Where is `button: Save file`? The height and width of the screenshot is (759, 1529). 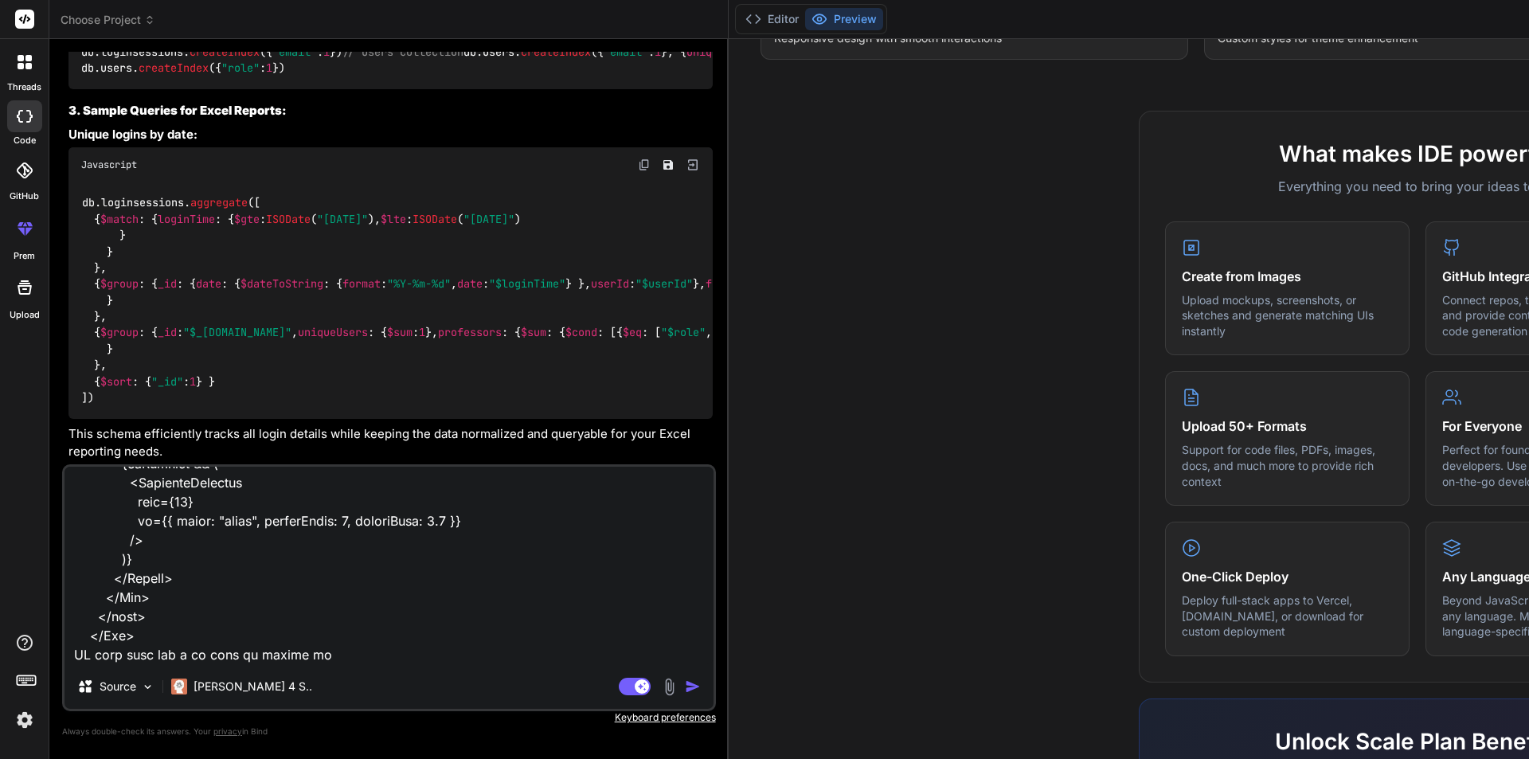
button: Save file is located at coordinates (668, 165).